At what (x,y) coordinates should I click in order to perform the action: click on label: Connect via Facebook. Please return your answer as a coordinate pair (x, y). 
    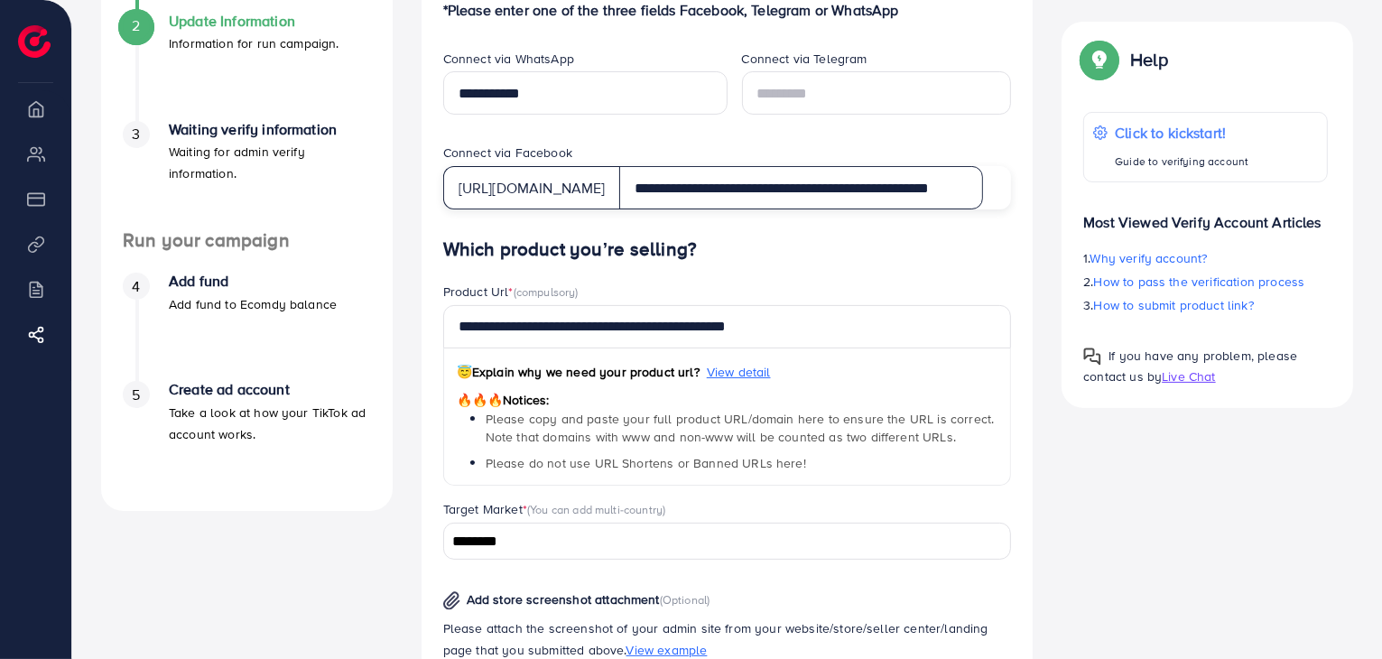
    Looking at the image, I should click on (507, 153).